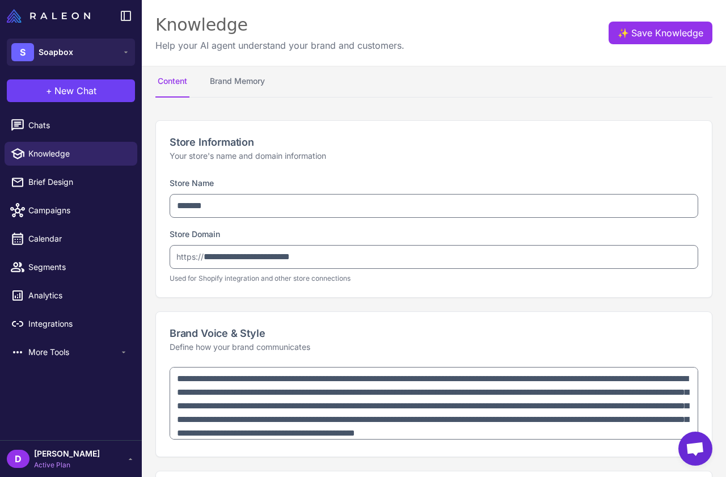 Image resolution: width=726 pixels, height=477 pixels. What do you see at coordinates (78, 210) in the screenshot?
I see `span: Campaigns` at bounding box center [78, 210].